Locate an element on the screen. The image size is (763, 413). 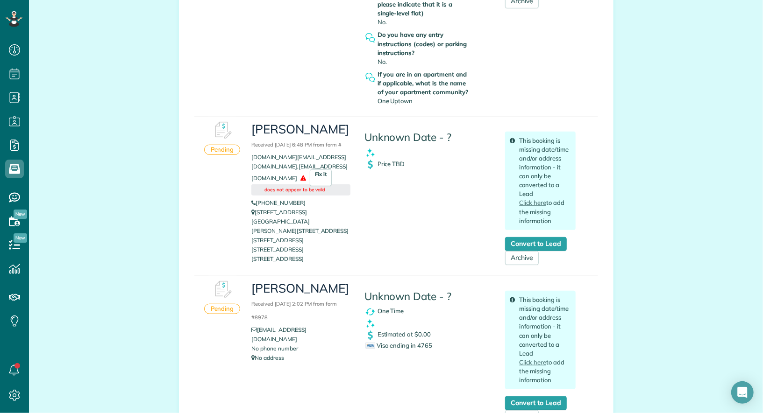
span: Visa ending in 4765 is located at coordinates (398, 346).